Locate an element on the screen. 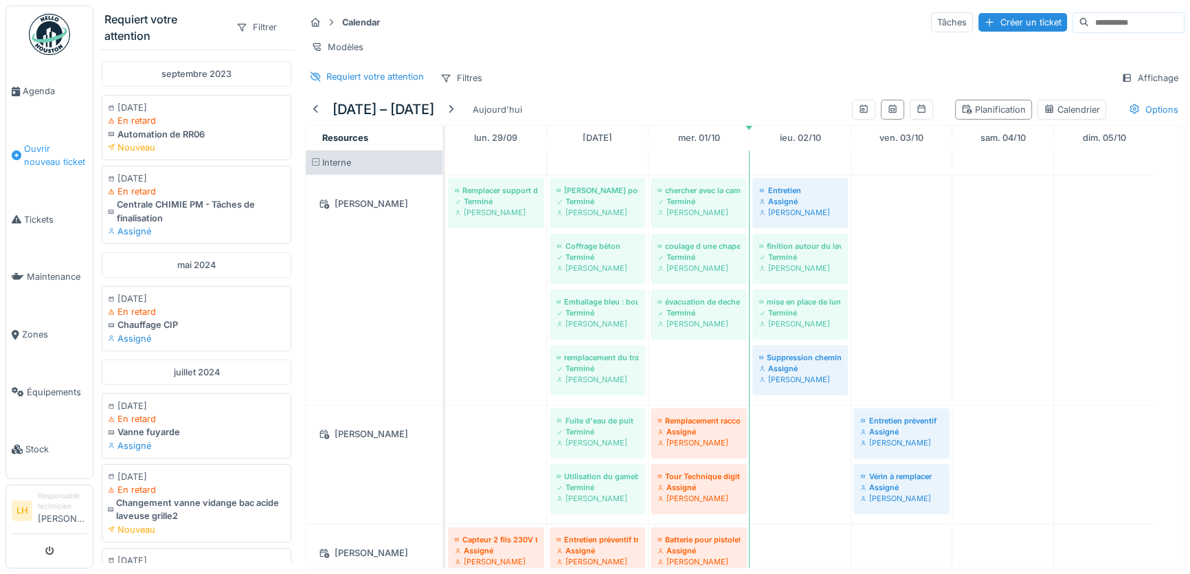 This screenshot has height=574, width=1190. div: juillet 2024 is located at coordinates (197, 372).